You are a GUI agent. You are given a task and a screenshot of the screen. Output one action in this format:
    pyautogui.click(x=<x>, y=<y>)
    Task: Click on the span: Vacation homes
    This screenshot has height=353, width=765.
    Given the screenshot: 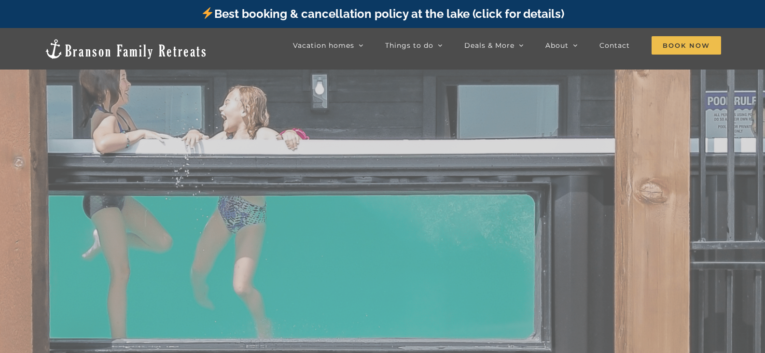 What is the action you would take?
    pyautogui.click(x=323, y=45)
    